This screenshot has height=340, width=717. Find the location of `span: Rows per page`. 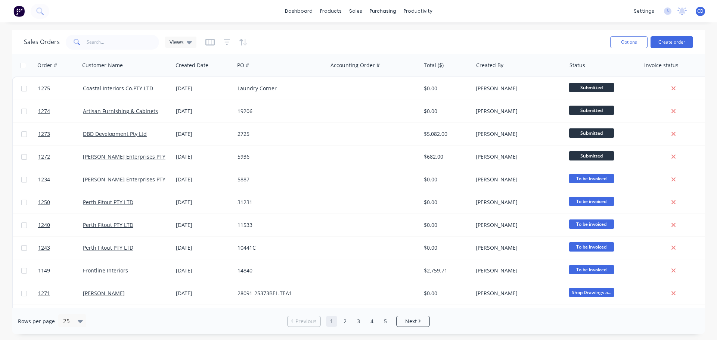

span: Rows per page is located at coordinates (36, 322).